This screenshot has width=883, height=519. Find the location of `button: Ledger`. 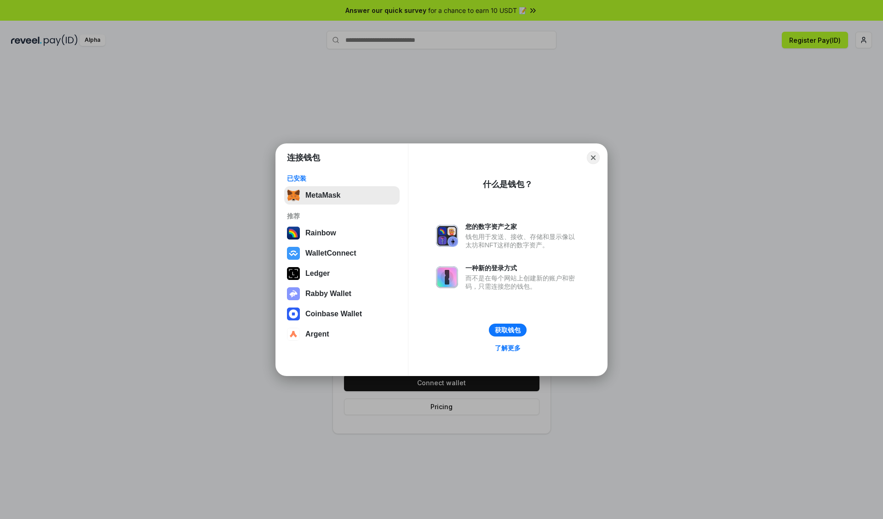

button: Ledger is located at coordinates (342, 274).